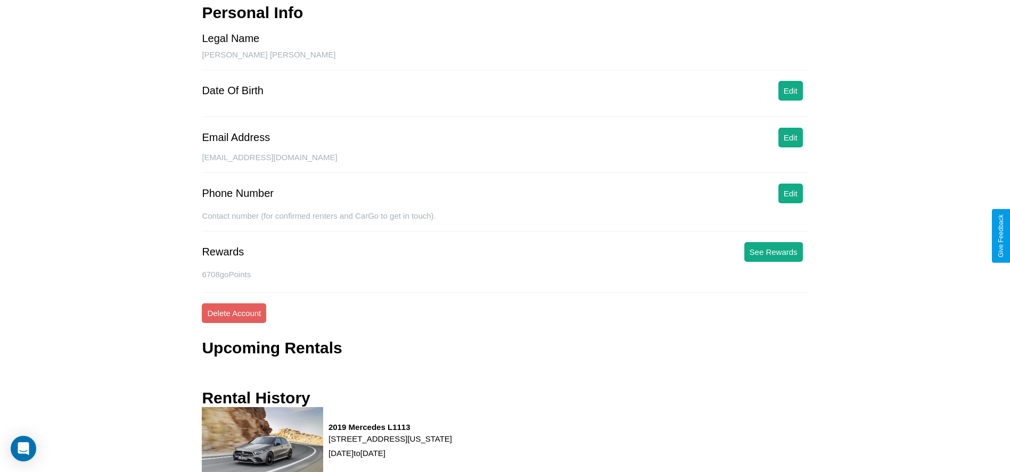 Image resolution: width=1010 pixels, height=472 pixels. What do you see at coordinates (1001, 236) in the screenshot?
I see `div: Give Feedback` at bounding box center [1001, 236].